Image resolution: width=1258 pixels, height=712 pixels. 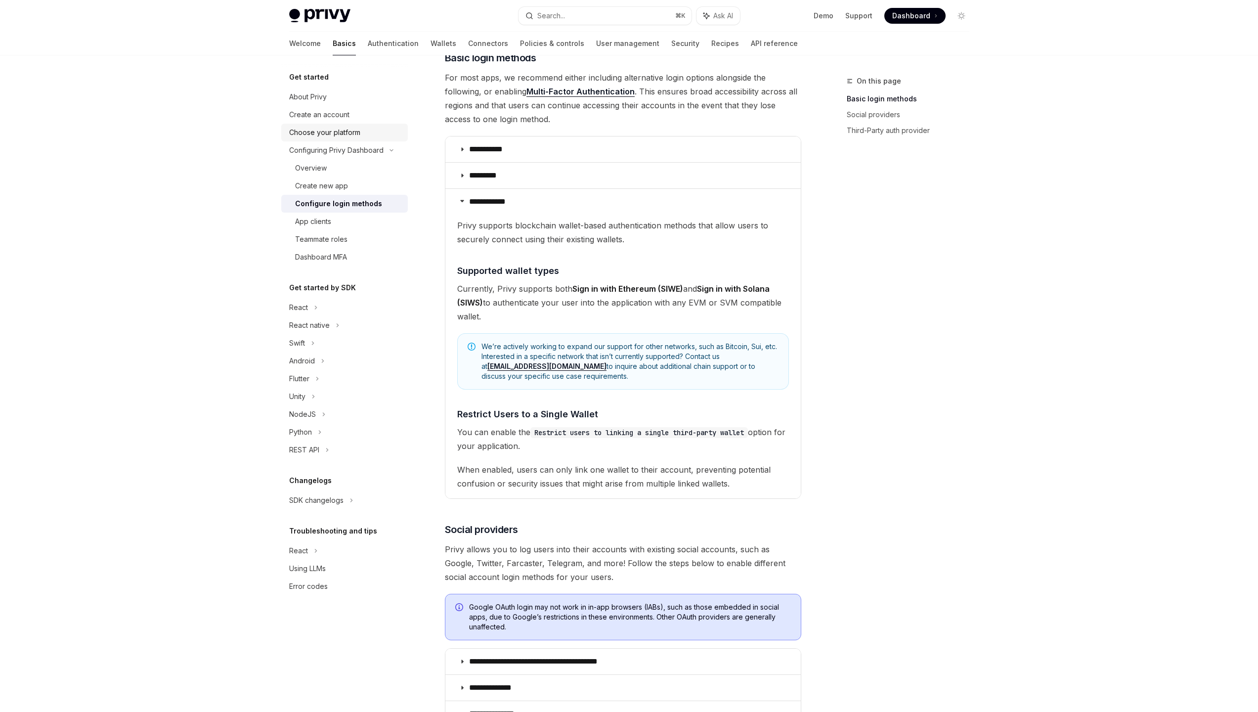 I want to click on div: REST API, so click(x=304, y=450).